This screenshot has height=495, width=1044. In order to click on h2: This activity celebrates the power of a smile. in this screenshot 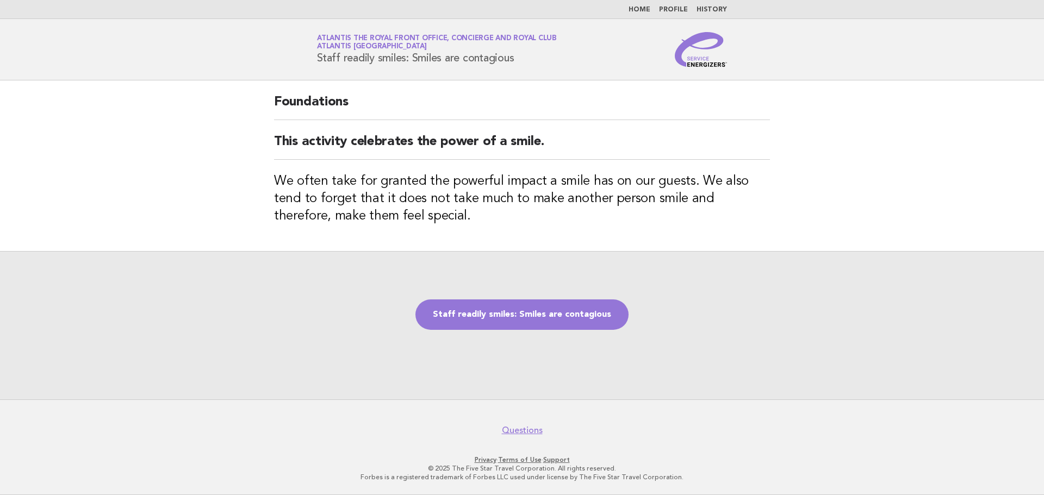, I will do `click(522, 146)`.